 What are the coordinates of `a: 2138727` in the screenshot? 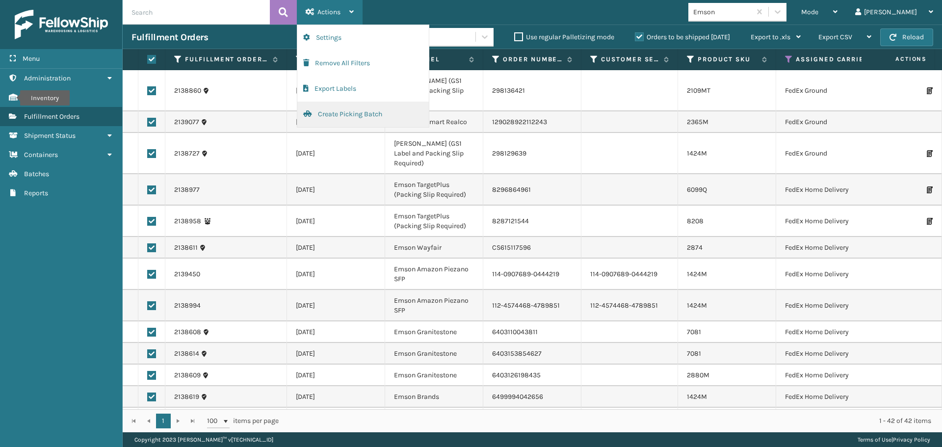 It's located at (187, 154).